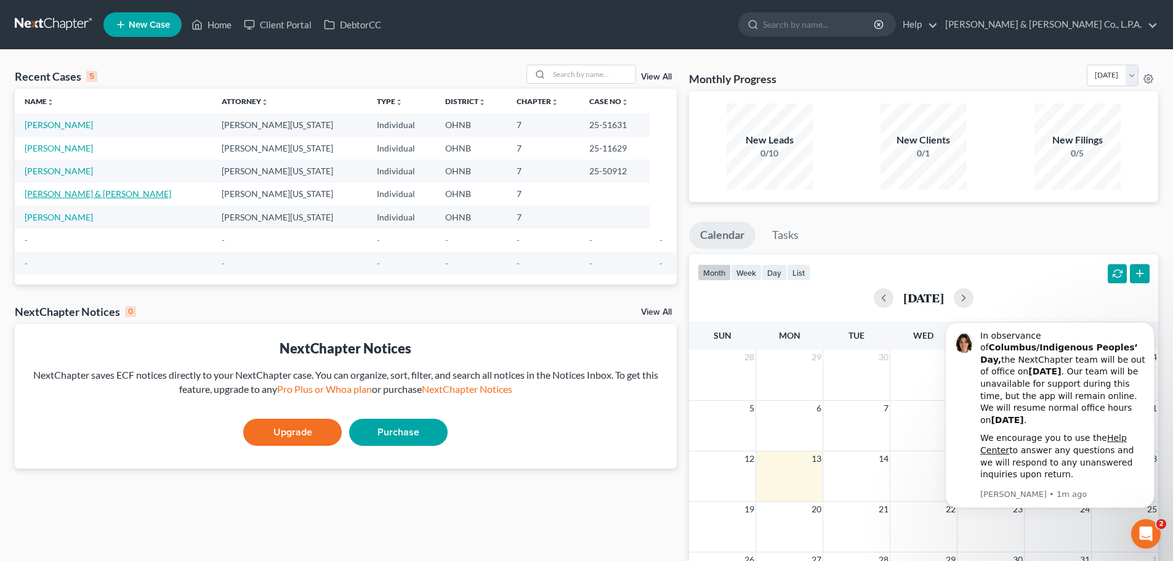  What do you see at coordinates (923, 335) in the screenshot?
I see `span: Wed` at bounding box center [923, 335].